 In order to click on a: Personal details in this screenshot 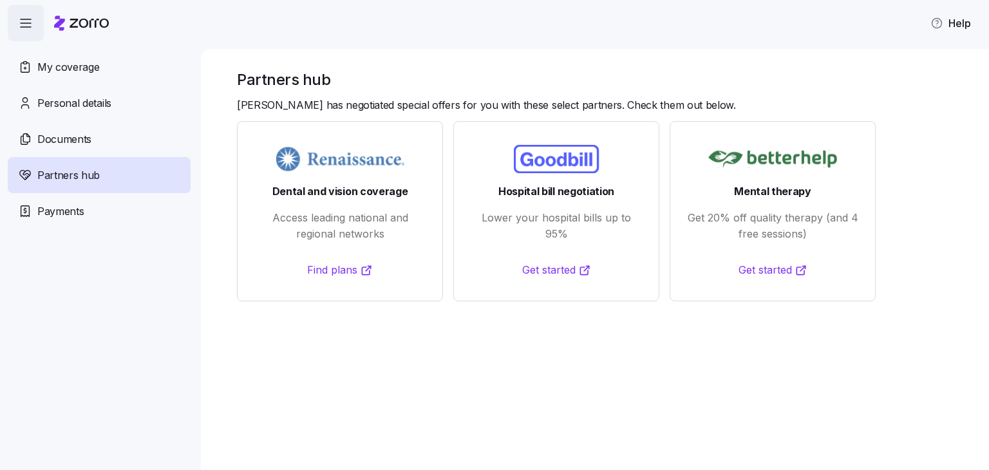, I will do `click(99, 103)`.